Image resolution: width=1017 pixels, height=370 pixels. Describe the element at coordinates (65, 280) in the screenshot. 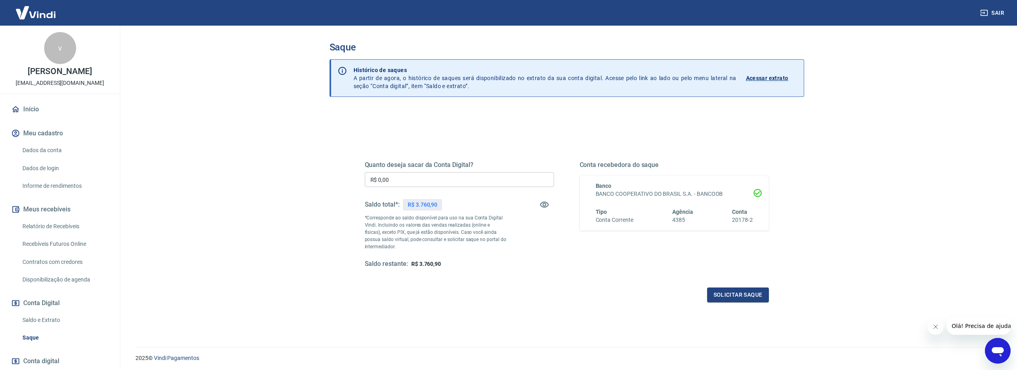

I see `a: Disponibilização de agenda` at that location.